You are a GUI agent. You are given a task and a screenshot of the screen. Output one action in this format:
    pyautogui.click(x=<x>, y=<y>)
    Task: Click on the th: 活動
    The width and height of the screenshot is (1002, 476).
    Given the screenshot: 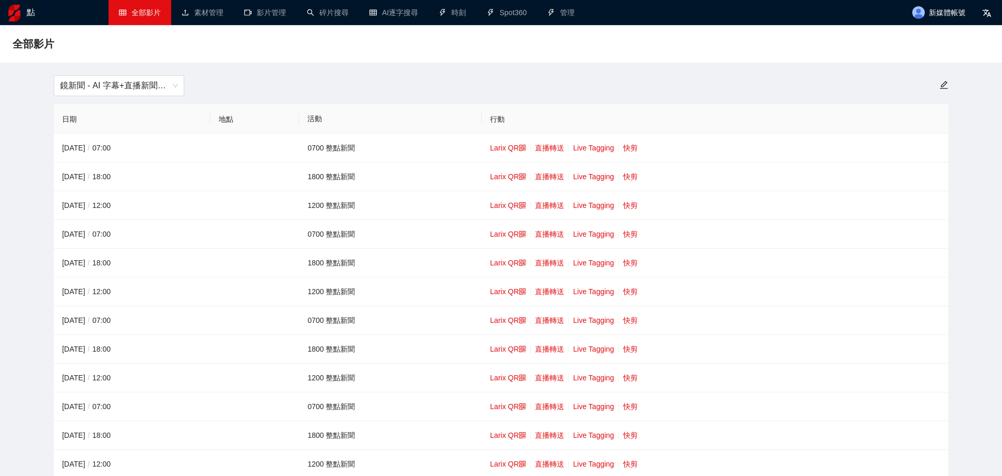 What is the action you would take?
    pyautogui.click(x=390, y=118)
    